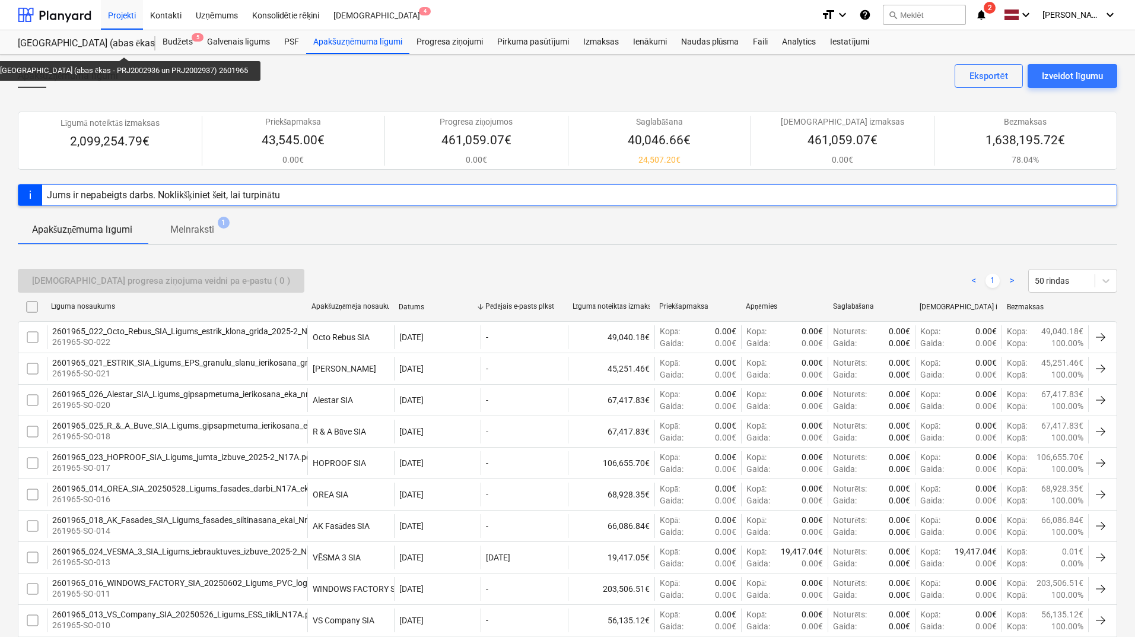 The width and height of the screenshot is (1135, 637). What do you see at coordinates (194, 562) in the screenshot?
I see `p: 261965-SO-013` at bounding box center [194, 562].